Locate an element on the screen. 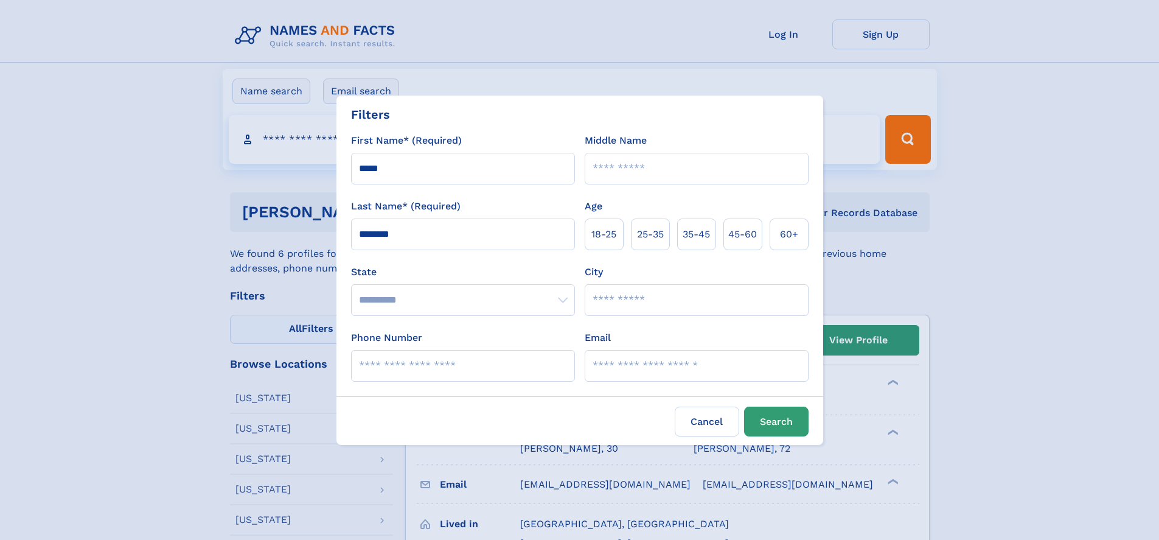 This screenshot has width=1159, height=540. label: State is located at coordinates (463, 272).